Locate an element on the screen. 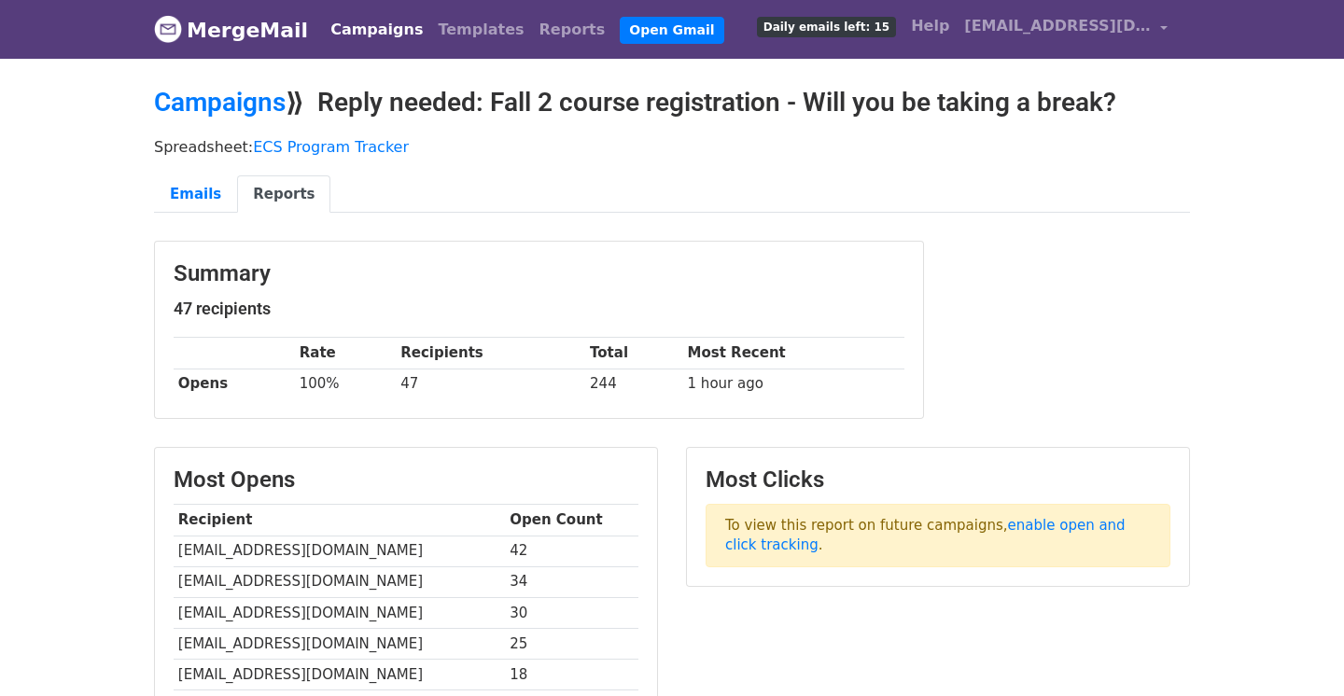 The width and height of the screenshot is (1344, 696). td: 25 is located at coordinates (571, 643).